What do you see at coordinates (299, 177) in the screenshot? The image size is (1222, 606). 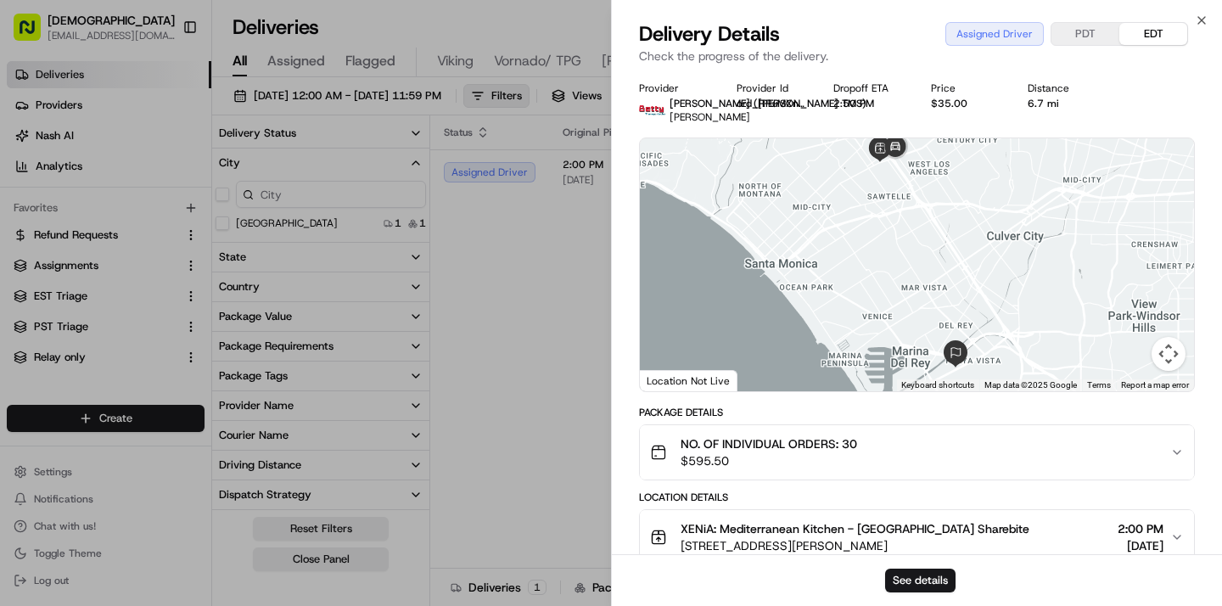 I see `button: Start new chat` at bounding box center [299, 177].